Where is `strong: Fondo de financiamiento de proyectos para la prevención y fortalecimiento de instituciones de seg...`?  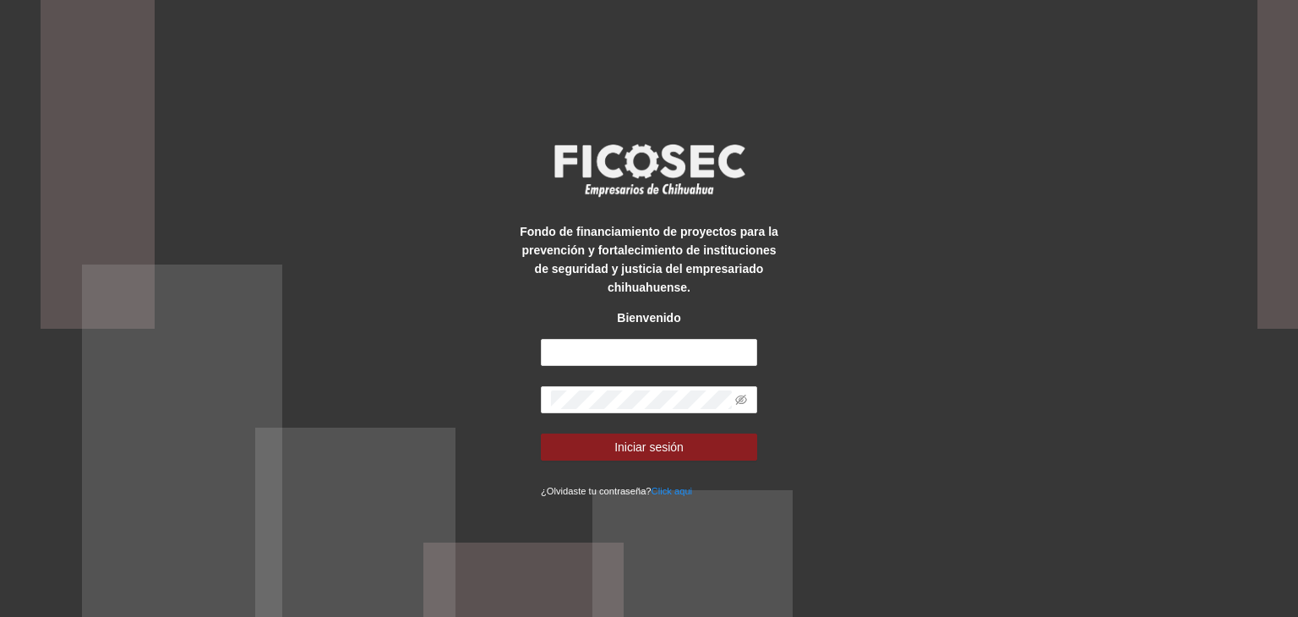
strong: Fondo de financiamiento de proyectos para la prevención y fortalecimiento de instituciones de seg... is located at coordinates (649, 259).